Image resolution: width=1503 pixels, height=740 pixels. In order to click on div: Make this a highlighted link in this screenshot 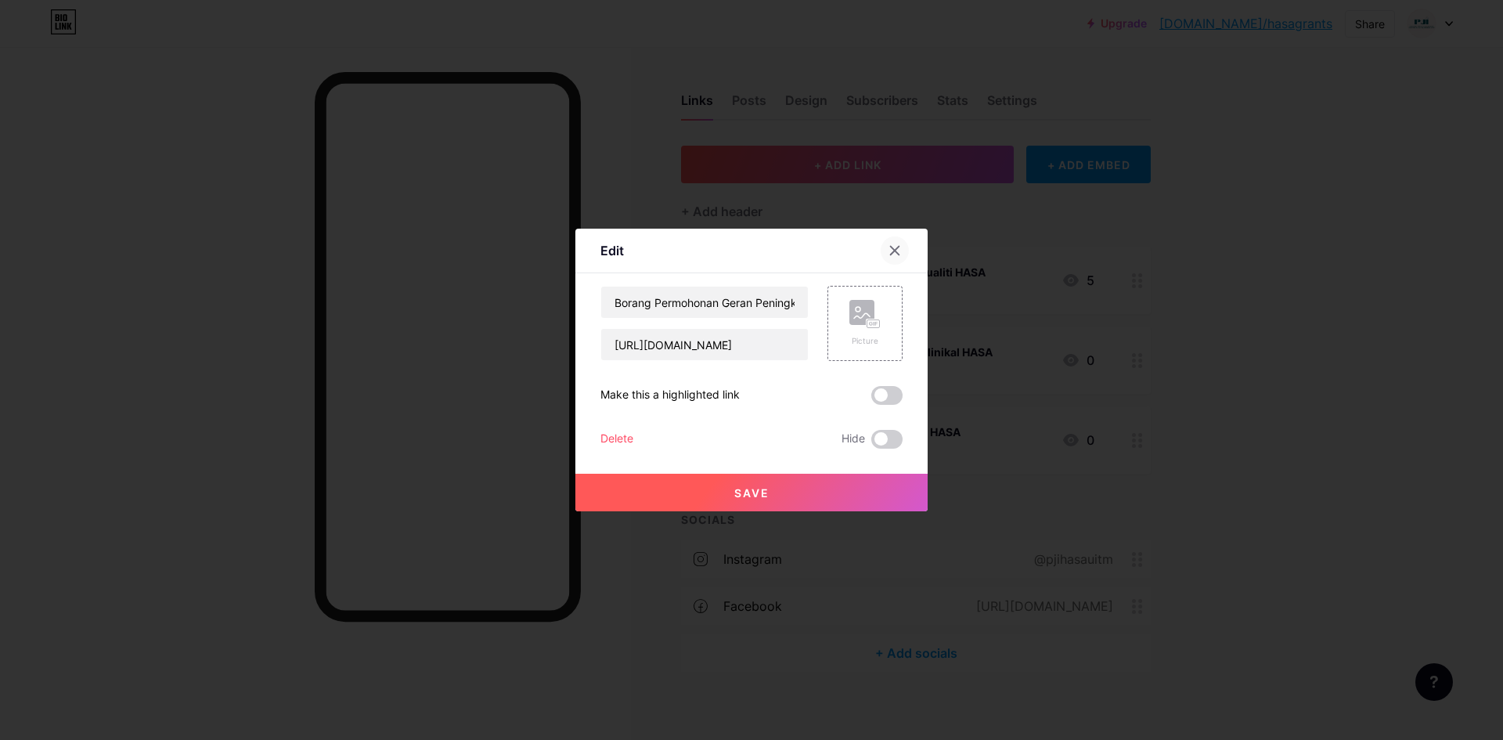, I will do `click(670, 395)`.